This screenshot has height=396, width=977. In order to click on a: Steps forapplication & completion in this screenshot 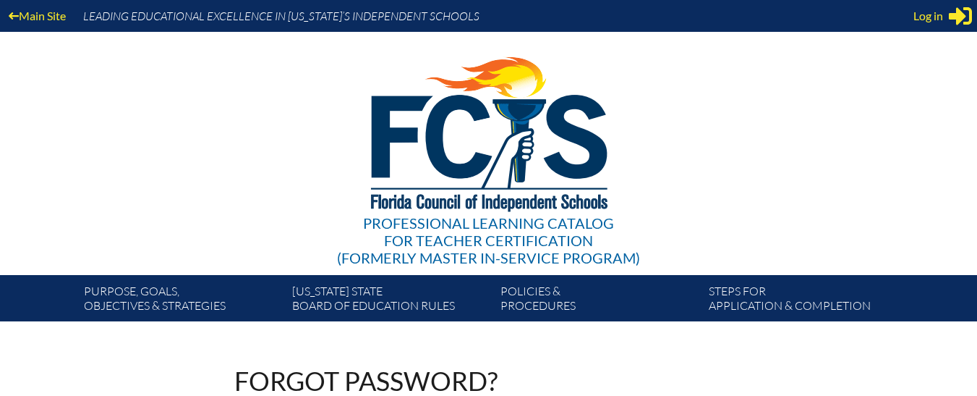, I will do `click(807, 301)`.